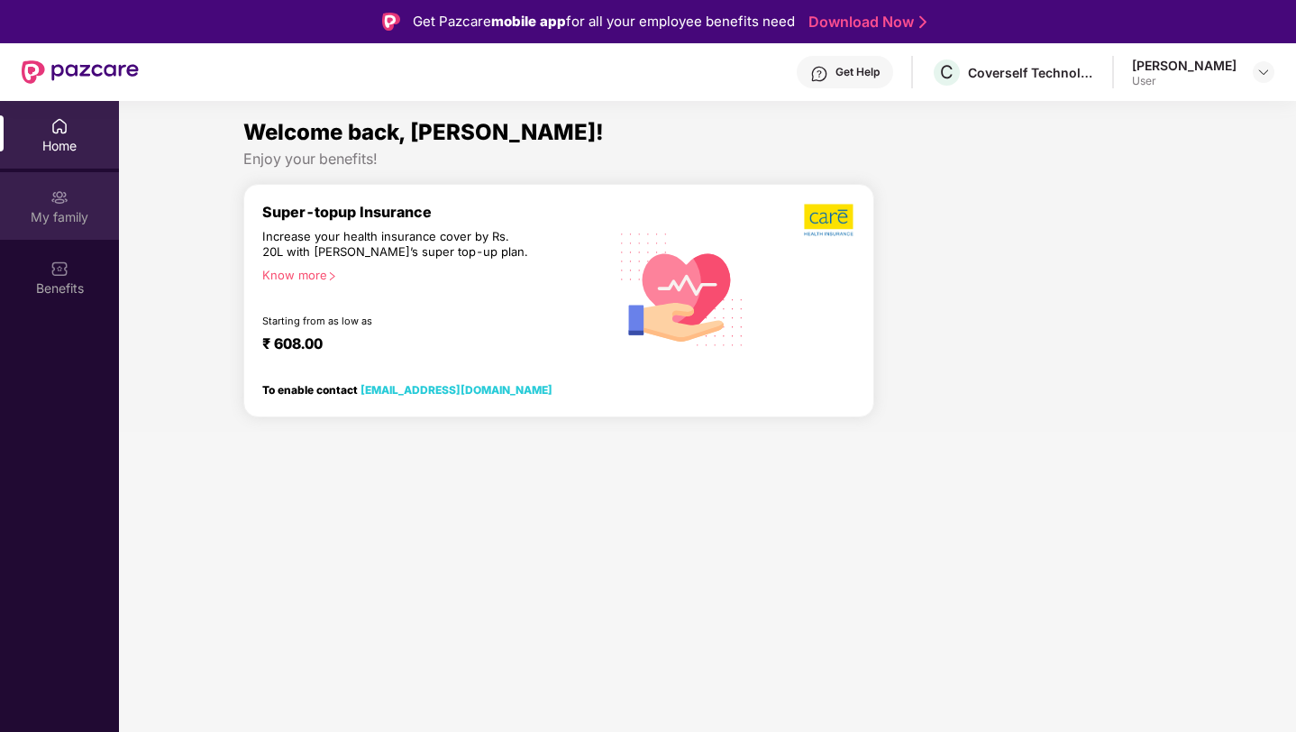 Image resolution: width=1296 pixels, height=732 pixels. I want to click on div: Get Pazcare for all your employee benefits need, so click(604, 22).